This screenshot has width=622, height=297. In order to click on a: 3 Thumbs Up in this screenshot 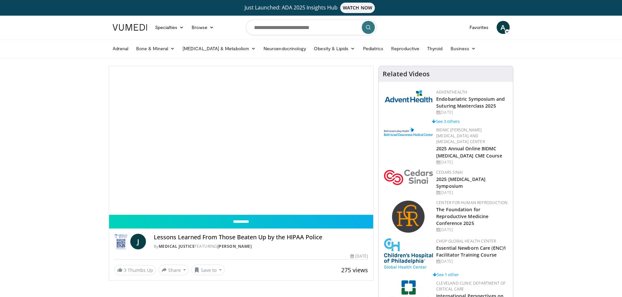, I will do `click(135, 270)`.